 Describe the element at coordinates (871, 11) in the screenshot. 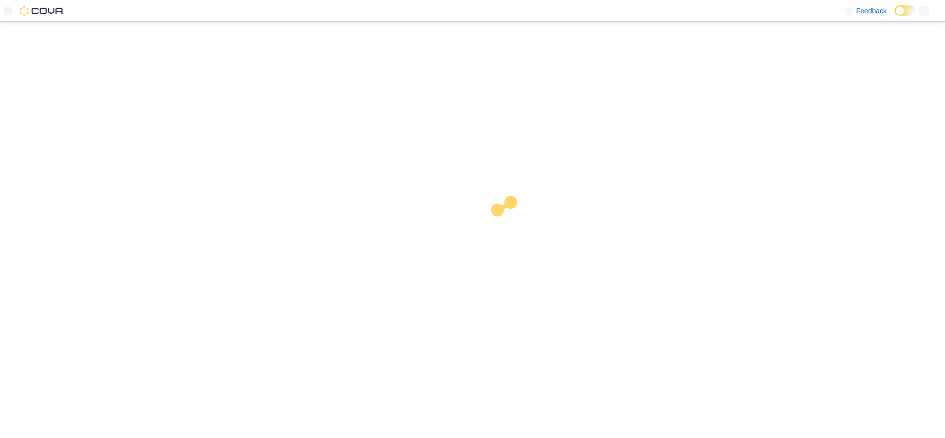

I see `span: Feedback` at that location.